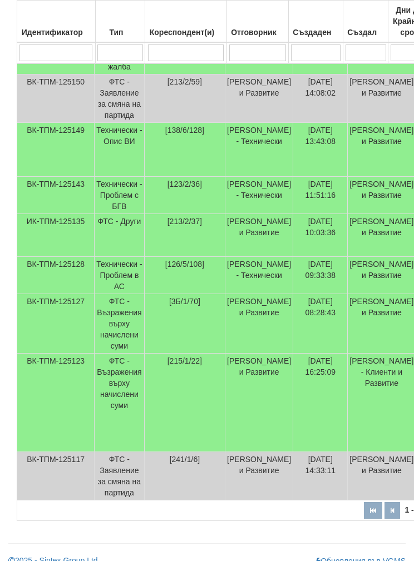  Describe the element at coordinates (185, 221) in the screenshot. I see `span: [213/2/37]` at that location.